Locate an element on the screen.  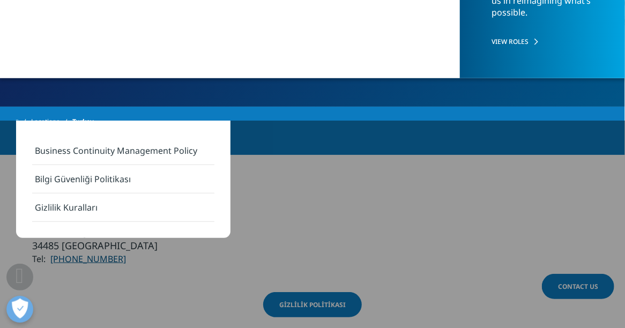
a: Bilgi Güvenliği Politikası is located at coordinates (123, 179).